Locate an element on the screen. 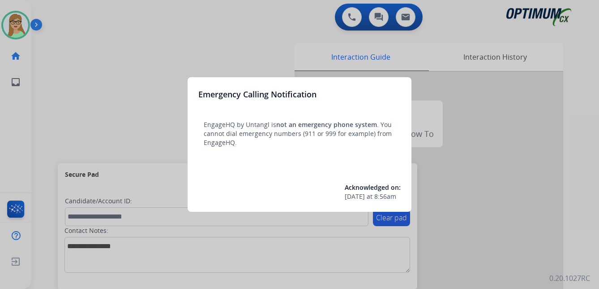  h3: Emergency Calling Notification is located at coordinates (258, 94).